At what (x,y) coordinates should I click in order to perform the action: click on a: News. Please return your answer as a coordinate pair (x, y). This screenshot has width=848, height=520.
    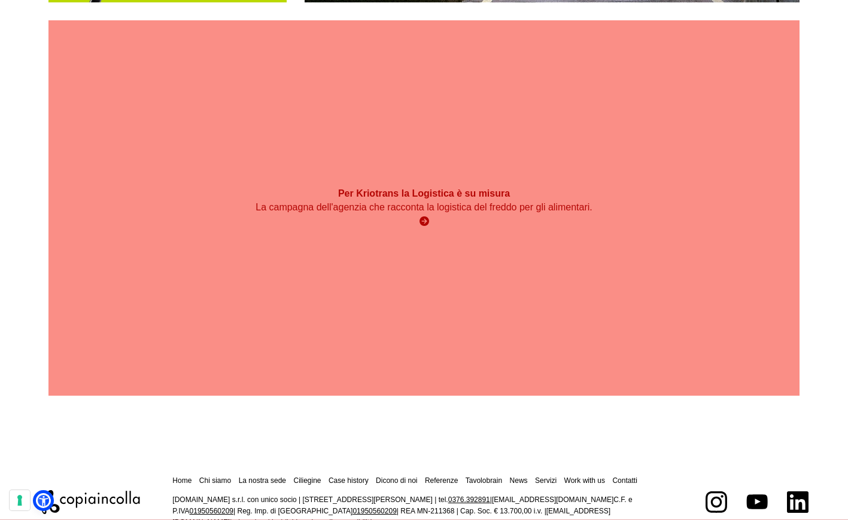
    Looking at the image, I should click on (519, 481).